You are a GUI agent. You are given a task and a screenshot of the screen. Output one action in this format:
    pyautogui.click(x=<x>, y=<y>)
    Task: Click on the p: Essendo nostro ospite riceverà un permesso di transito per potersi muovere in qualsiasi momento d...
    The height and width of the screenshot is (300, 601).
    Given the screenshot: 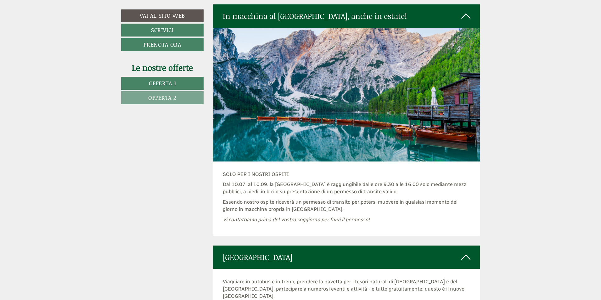 What is the action you would take?
    pyautogui.click(x=347, y=206)
    